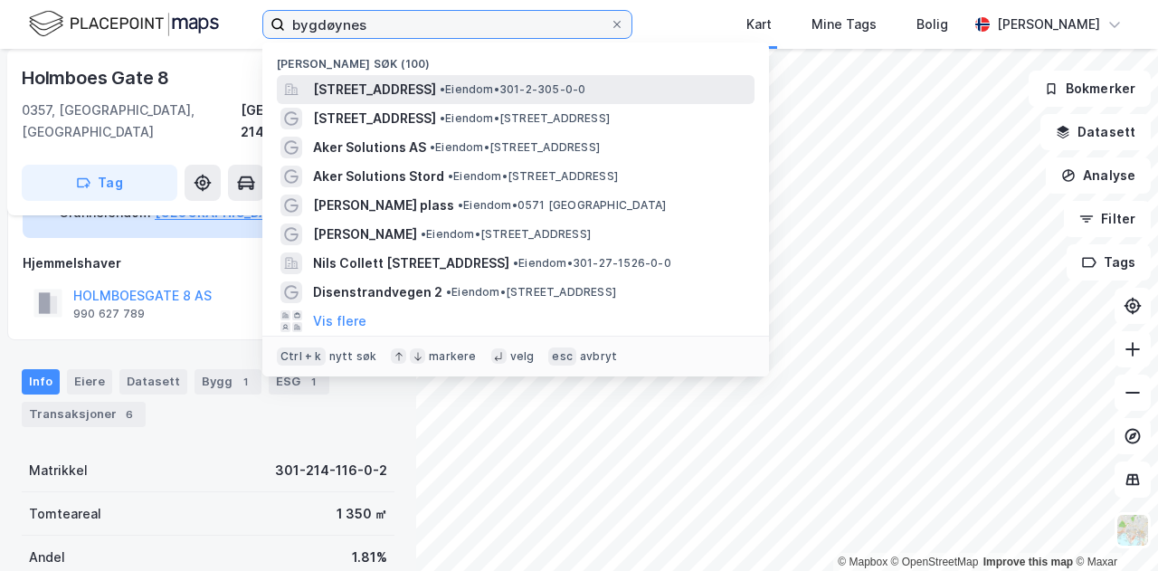 This screenshot has height=571, width=1158. I want to click on button: Datasett, so click(1096, 132).